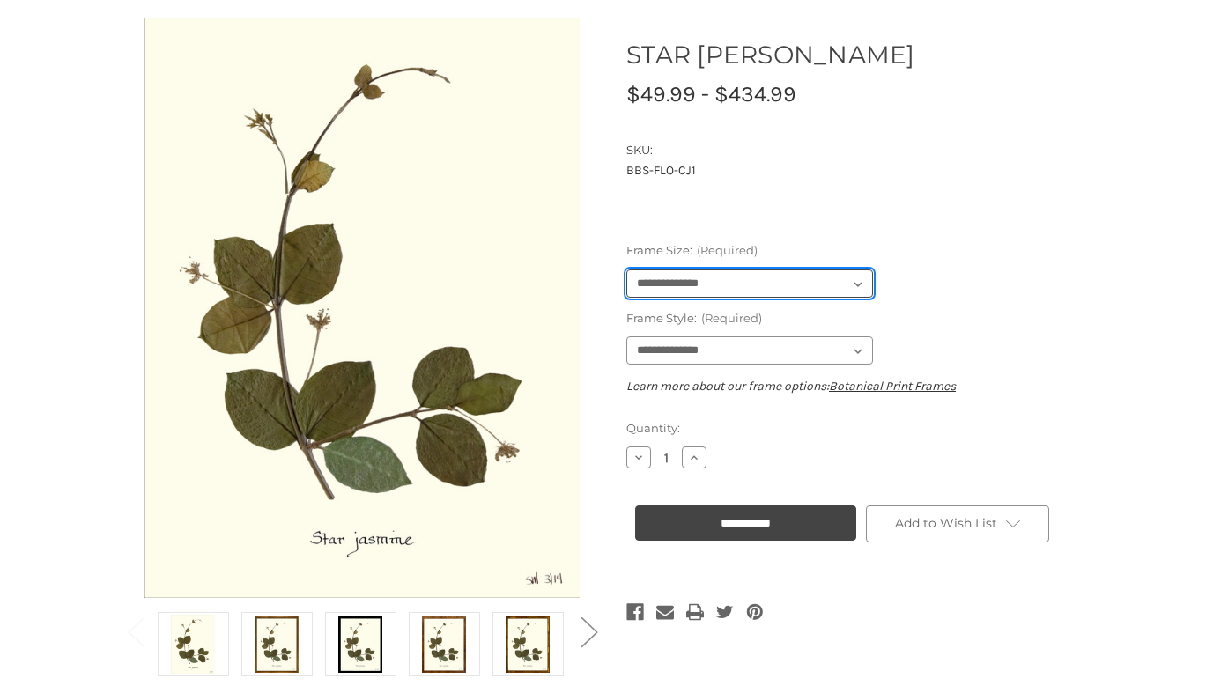  Describe the element at coordinates (866, 170) in the screenshot. I see `dd: BBS-FLO-CJ1` at that location.